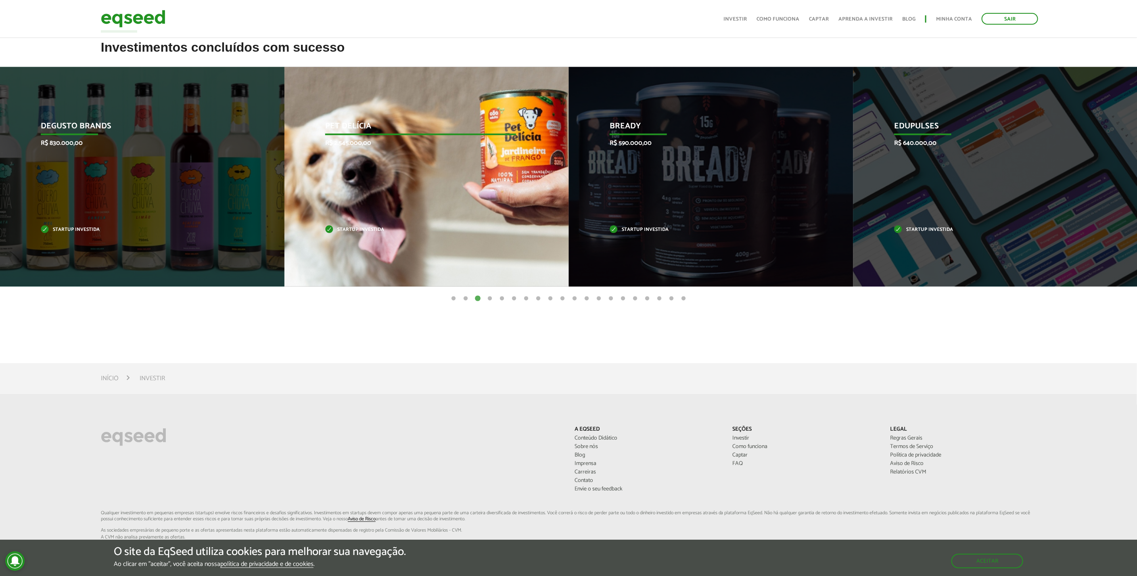 Image resolution: width=1137 pixels, height=576 pixels. I want to click on button: 12 of 20, so click(587, 299).